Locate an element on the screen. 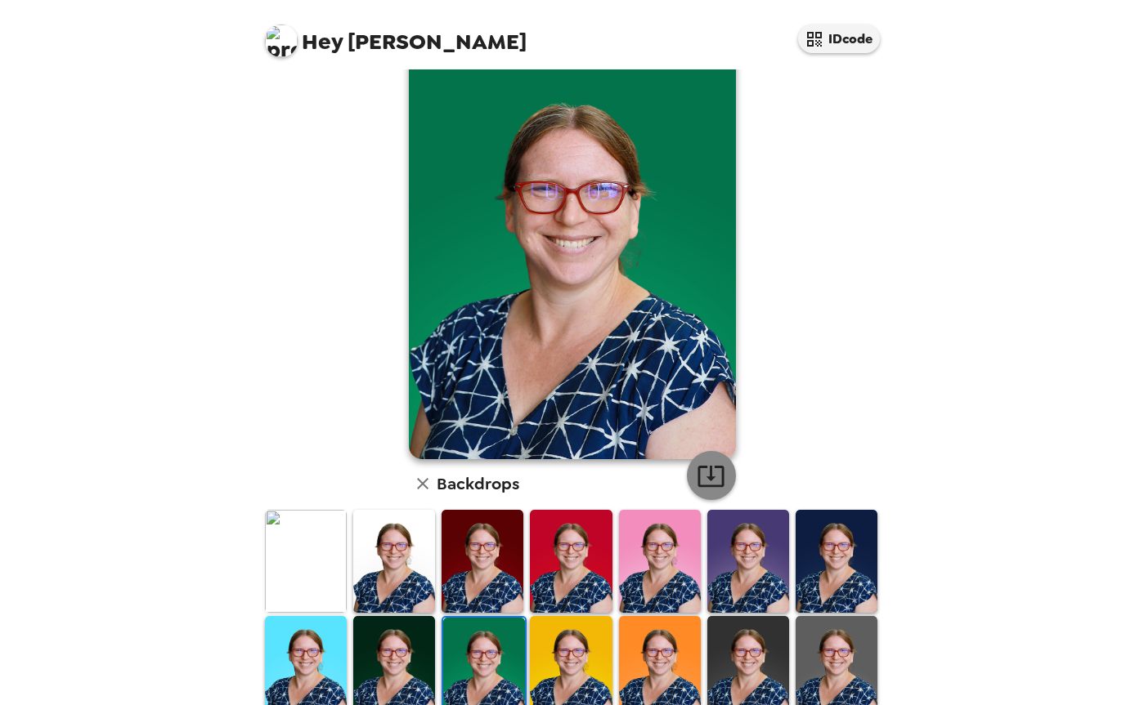 This screenshot has width=1144, height=705. img: user is located at coordinates (572, 255).